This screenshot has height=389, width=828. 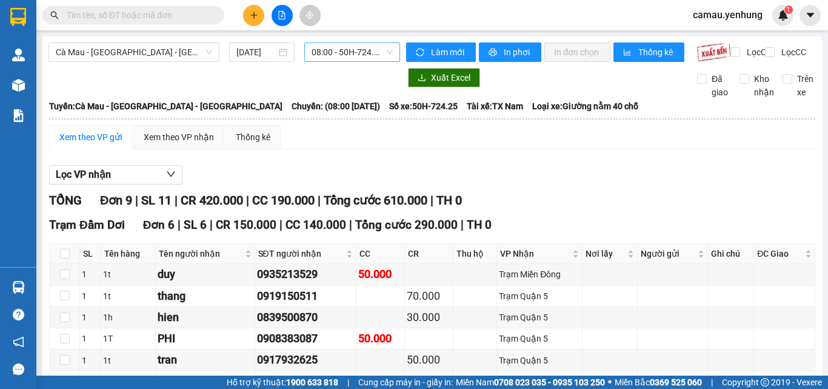 I want to click on span: bar-chart, so click(x=628, y=53).